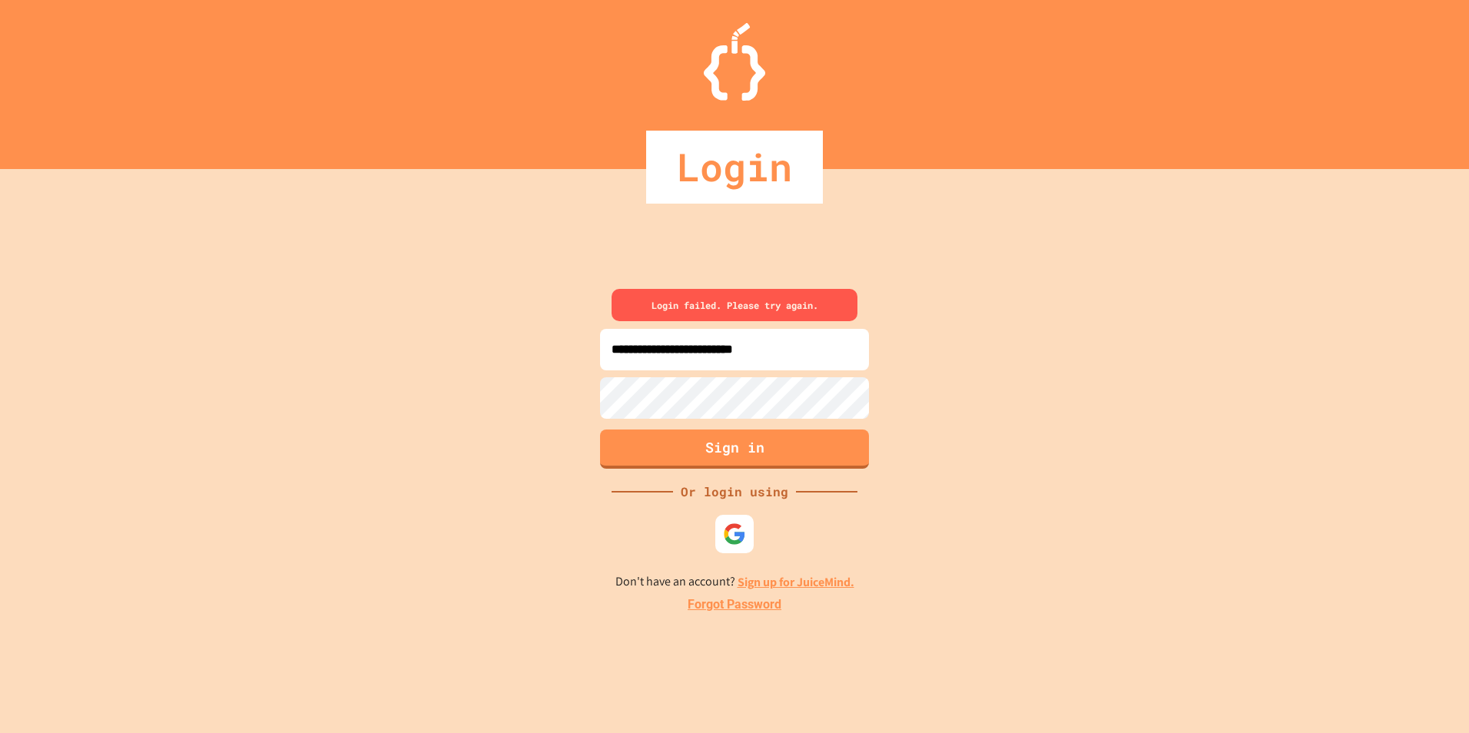 Image resolution: width=1469 pixels, height=733 pixels. Describe the element at coordinates (735, 582) in the screenshot. I see `p: Don't have an account?` at that location.